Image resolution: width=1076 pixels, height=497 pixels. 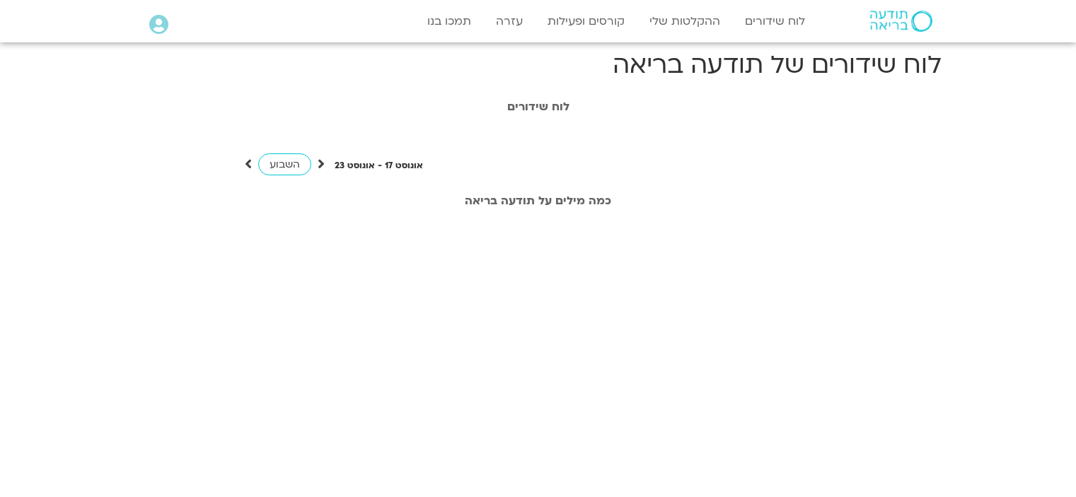 What do you see at coordinates (284, 164) in the screenshot?
I see `span: השבוע` at bounding box center [284, 164].